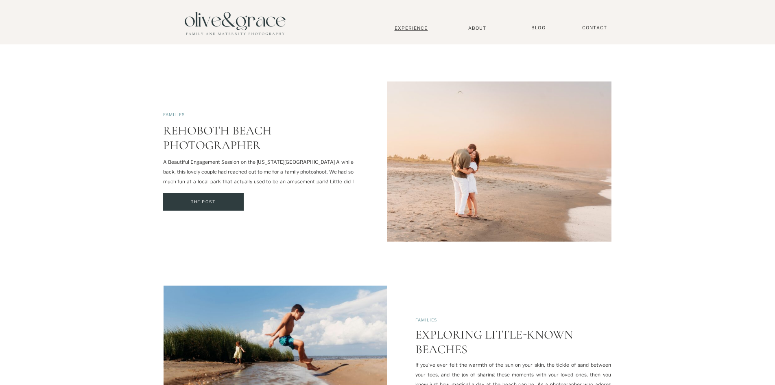 This screenshot has height=385, width=775. Describe the element at coordinates (595, 28) in the screenshot. I see `a: Contact` at that location.